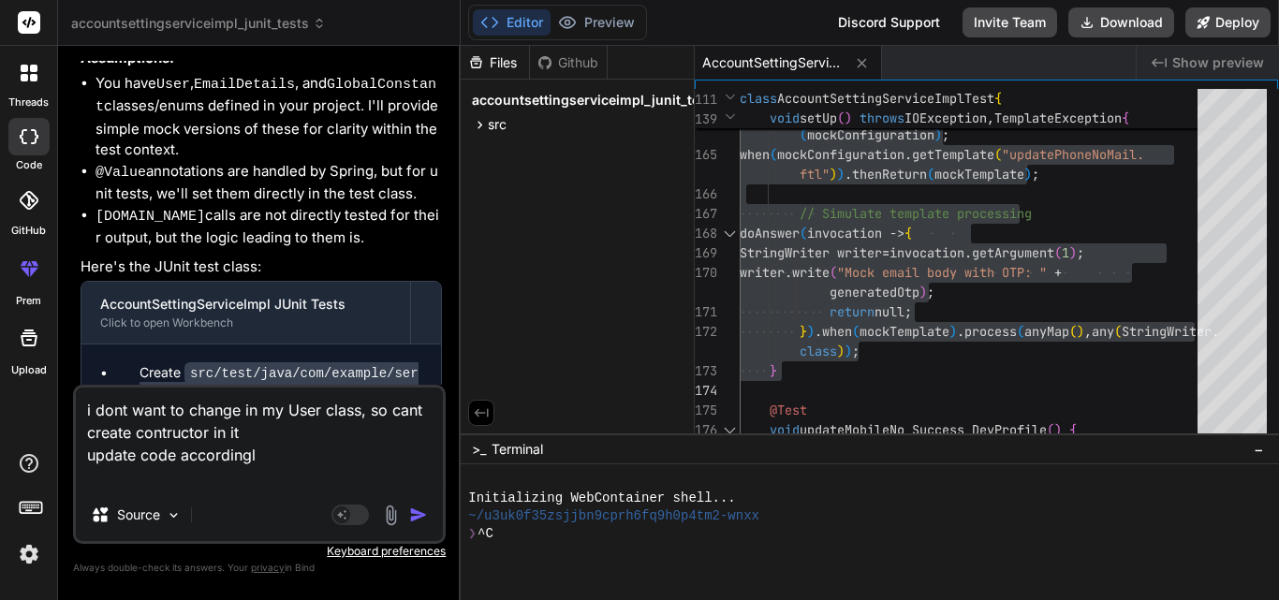 This screenshot has width=1279, height=600. What do you see at coordinates (946, 118) in the screenshot?
I see `span: IOException` at bounding box center [946, 118].